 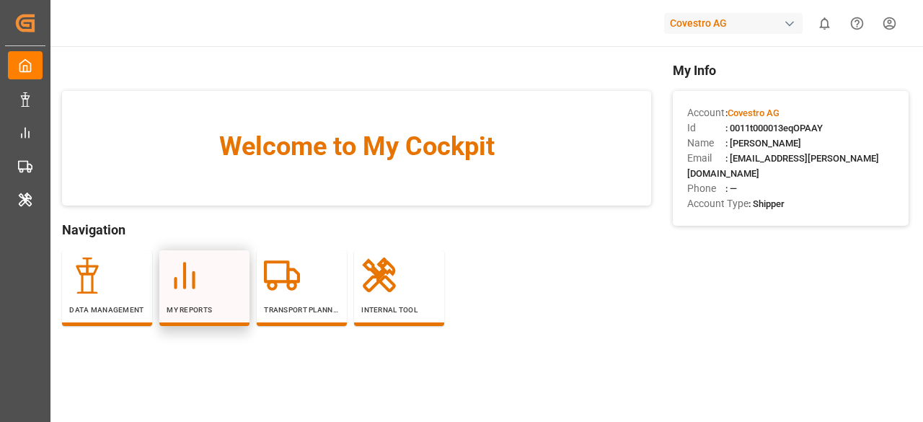 I want to click on span: : Shipper, so click(x=766, y=203).